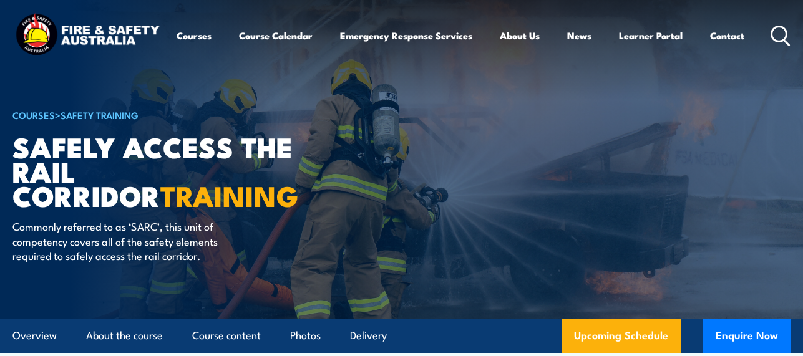 This screenshot has height=356, width=803. I want to click on a: Upcoming Schedule, so click(621, 336).